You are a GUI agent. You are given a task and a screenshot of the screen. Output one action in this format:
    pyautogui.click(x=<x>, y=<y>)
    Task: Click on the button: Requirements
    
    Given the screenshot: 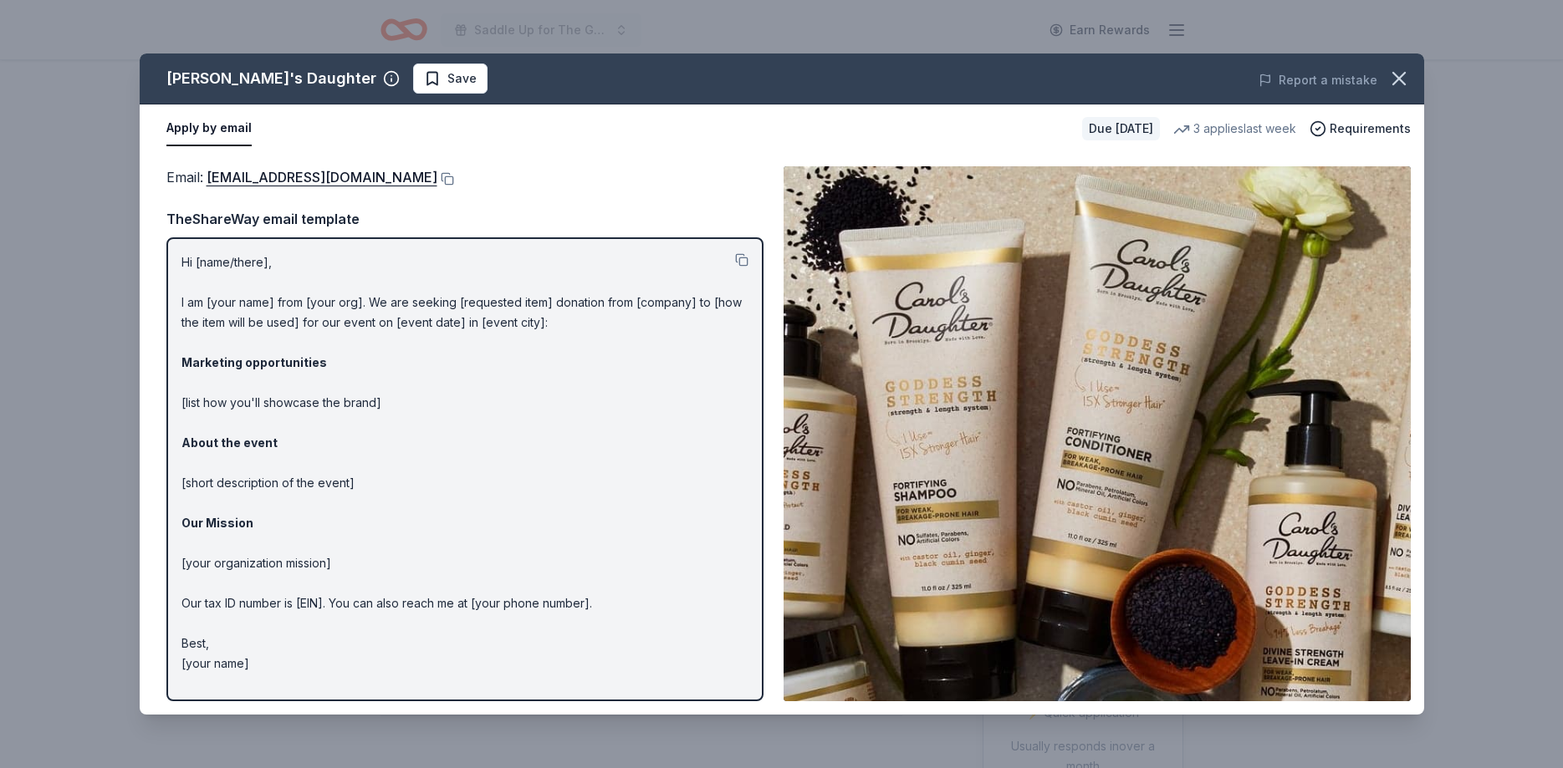 What is the action you would take?
    pyautogui.click(x=1360, y=129)
    